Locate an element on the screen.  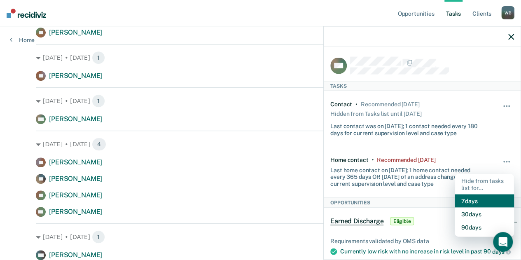
span: days is located at coordinates (501, 251).